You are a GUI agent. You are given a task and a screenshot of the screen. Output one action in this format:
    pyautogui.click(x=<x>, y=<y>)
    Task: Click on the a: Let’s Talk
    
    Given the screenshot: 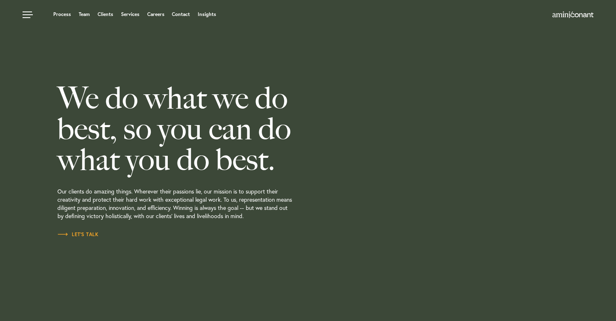 What is the action you would take?
    pyautogui.click(x=78, y=235)
    